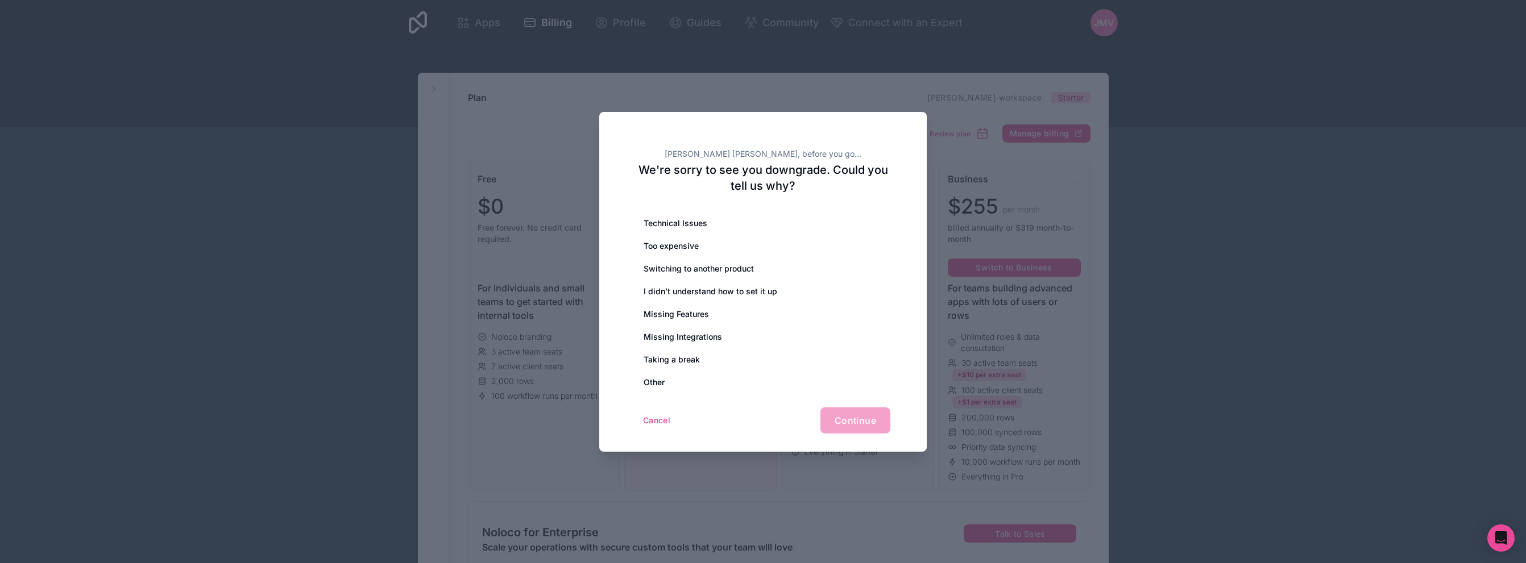  What do you see at coordinates (763, 383) in the screenshot?
I see `div: Other` at bounding box center [763, 383].